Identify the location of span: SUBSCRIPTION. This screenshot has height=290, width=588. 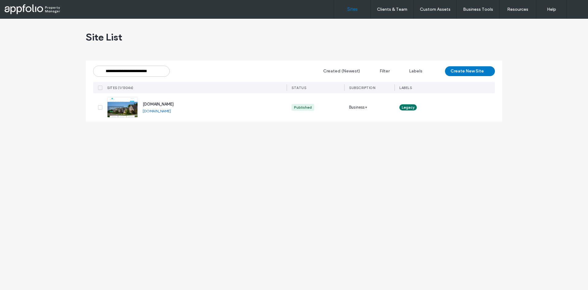
(362, 88).